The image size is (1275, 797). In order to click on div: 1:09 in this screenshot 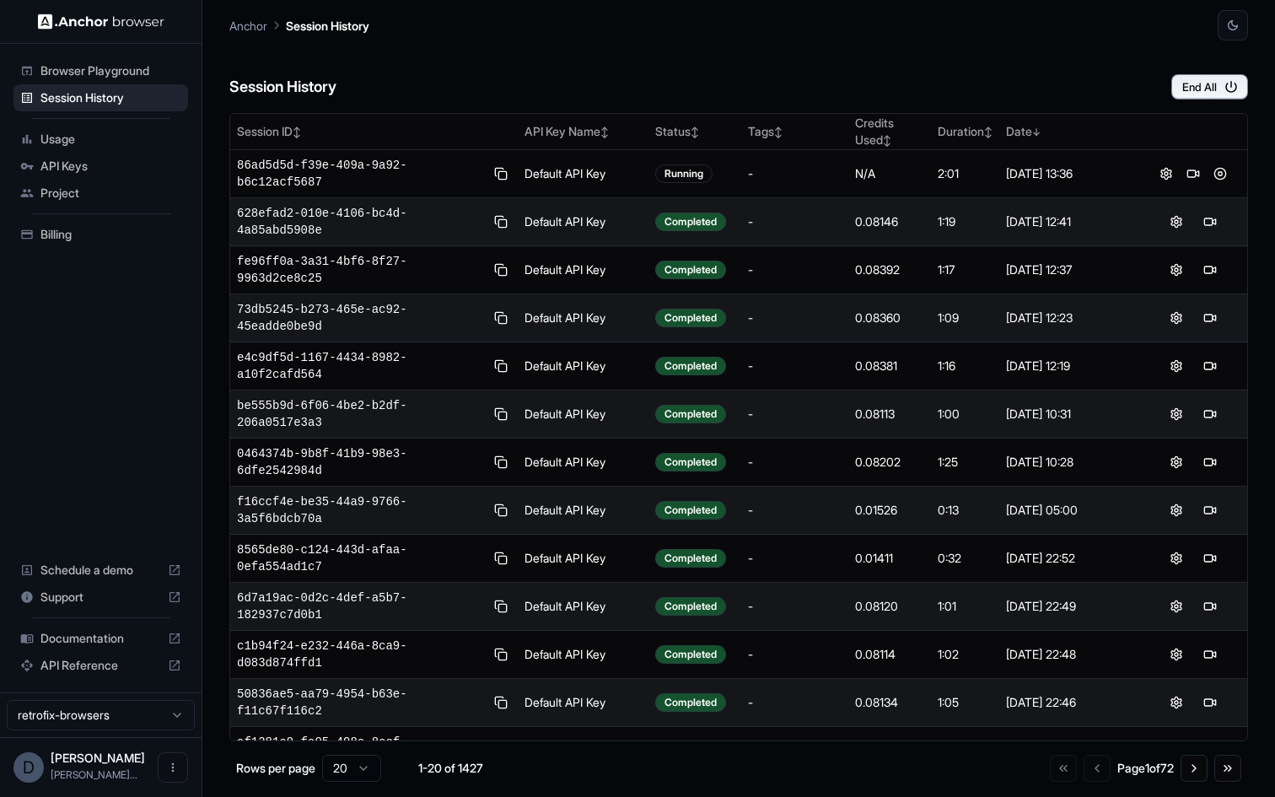, I will do `click(965, 318)`.